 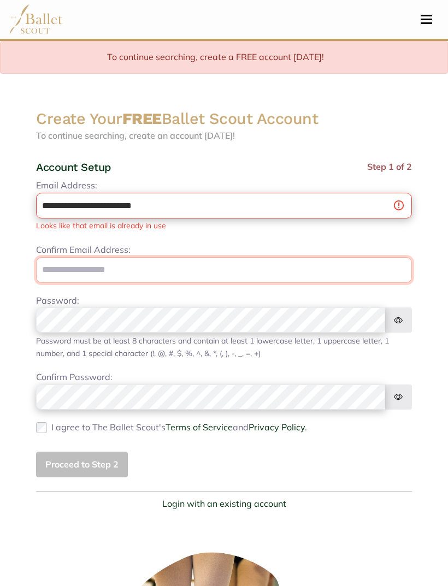 I want to click on a: Login with an existing account, so click(x=224, y=504).